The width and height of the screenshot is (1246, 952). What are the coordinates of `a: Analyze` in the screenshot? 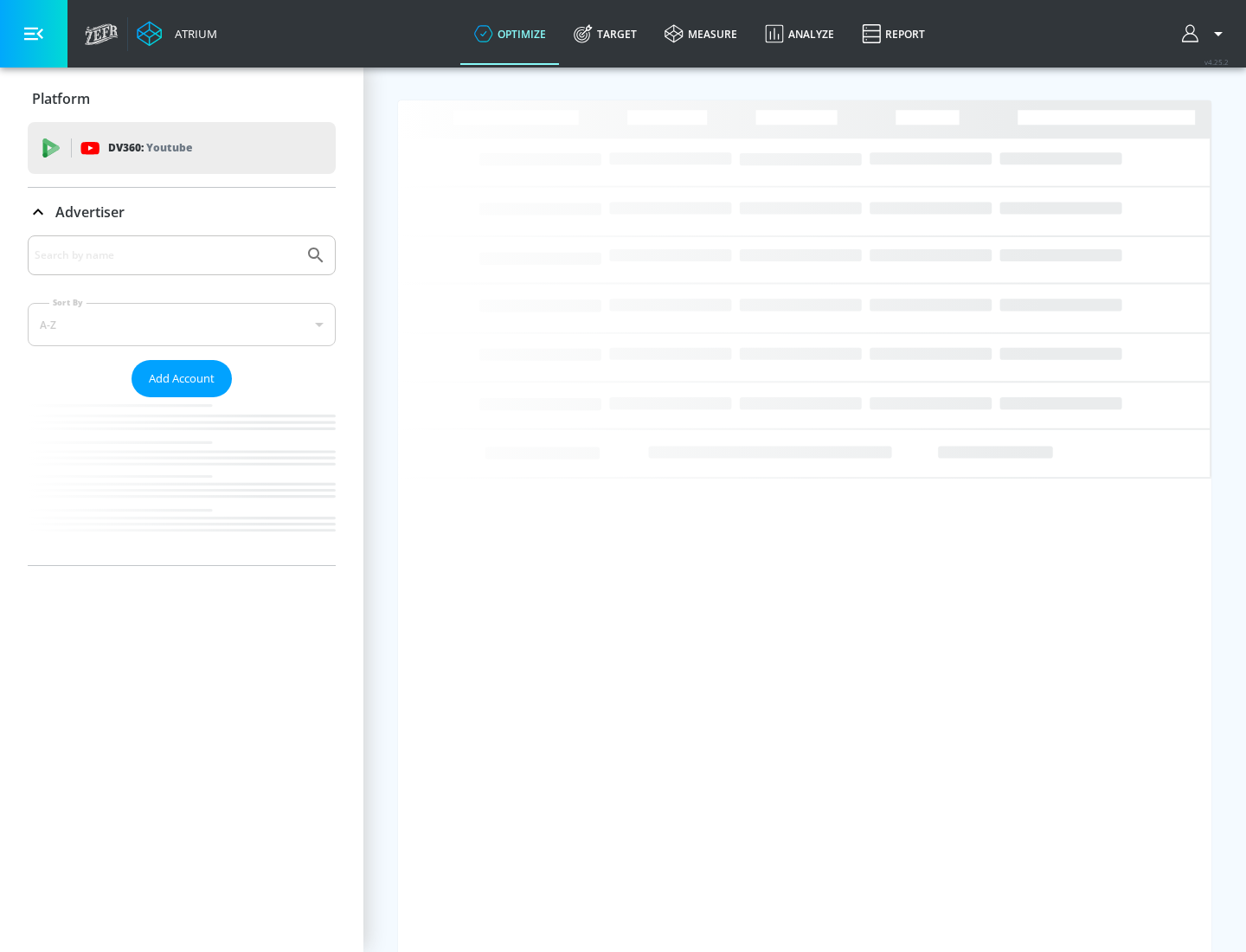 It's located at (800, 34).